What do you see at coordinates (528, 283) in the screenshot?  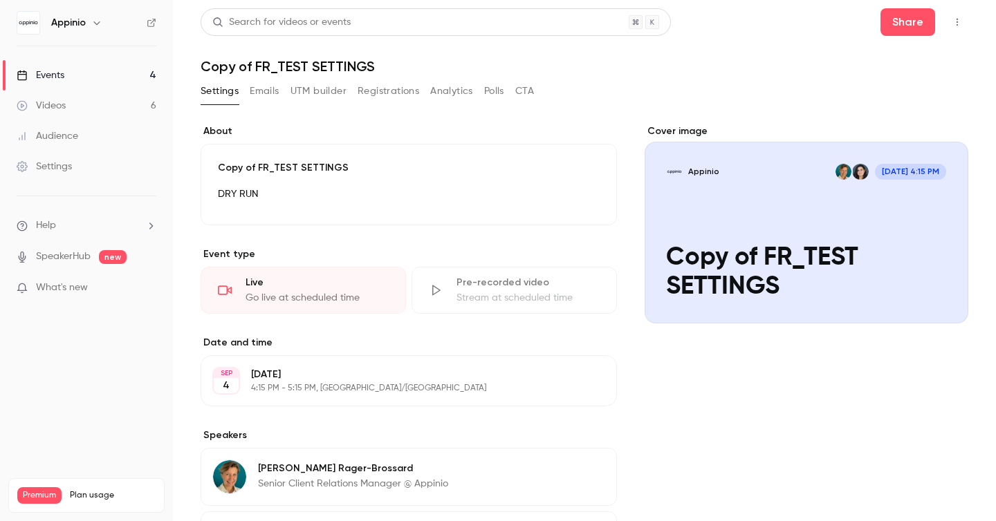 I see `div: Pre-recorded video` at bounding box center [528, 283].